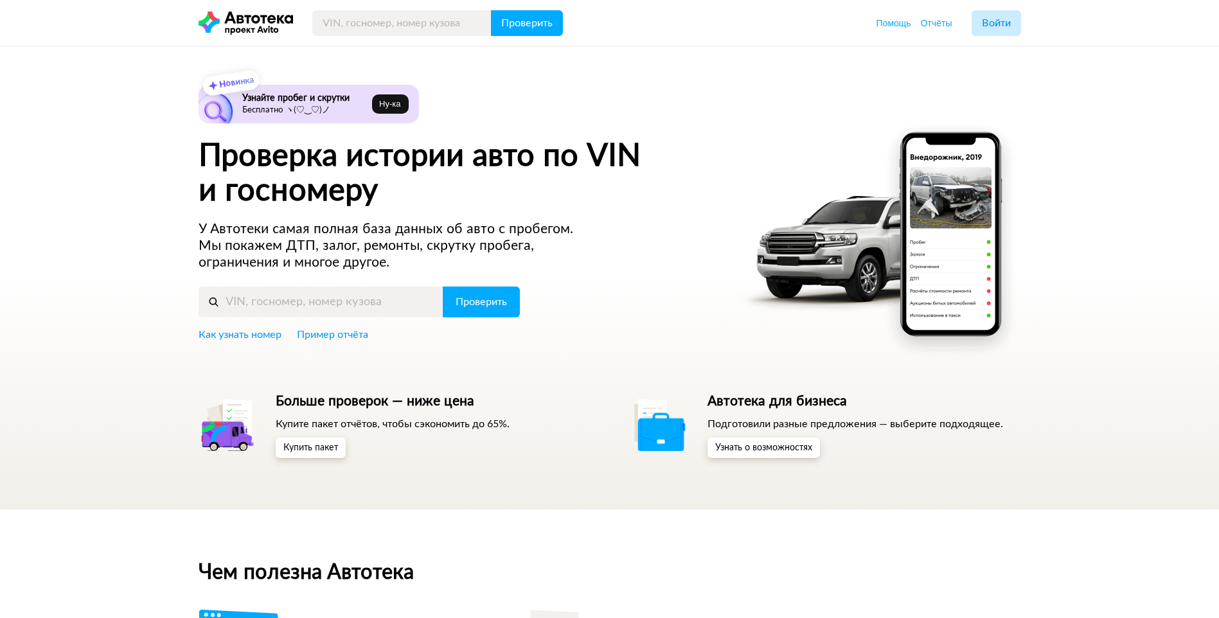  I want to click on h5: Автотека для бизнеса, so click(856, 402).